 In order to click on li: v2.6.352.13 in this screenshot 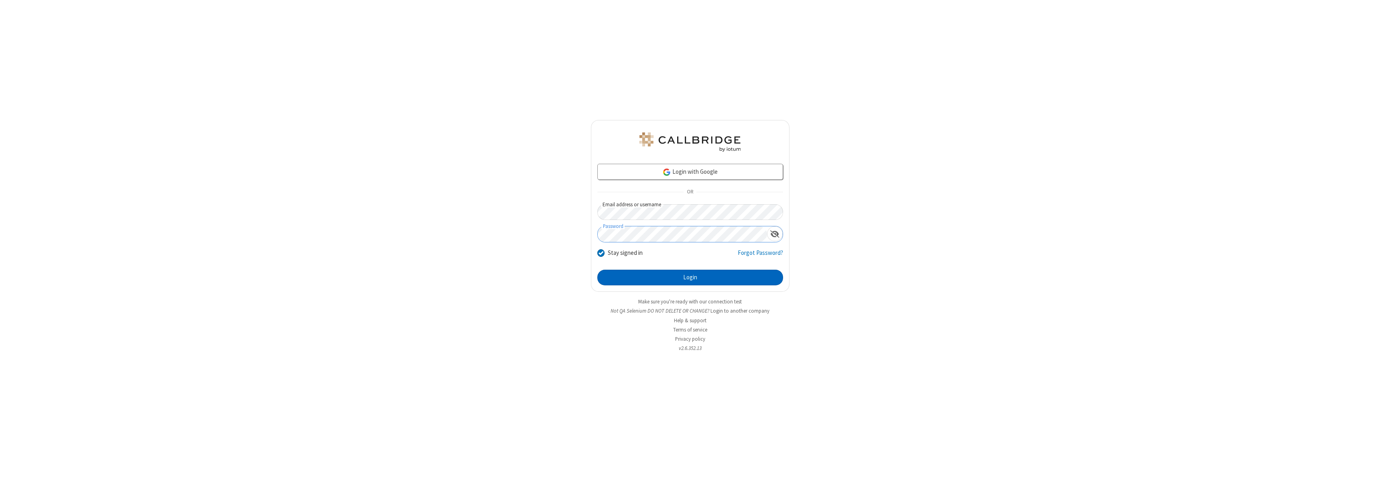, I will do `click(690, 348)`.